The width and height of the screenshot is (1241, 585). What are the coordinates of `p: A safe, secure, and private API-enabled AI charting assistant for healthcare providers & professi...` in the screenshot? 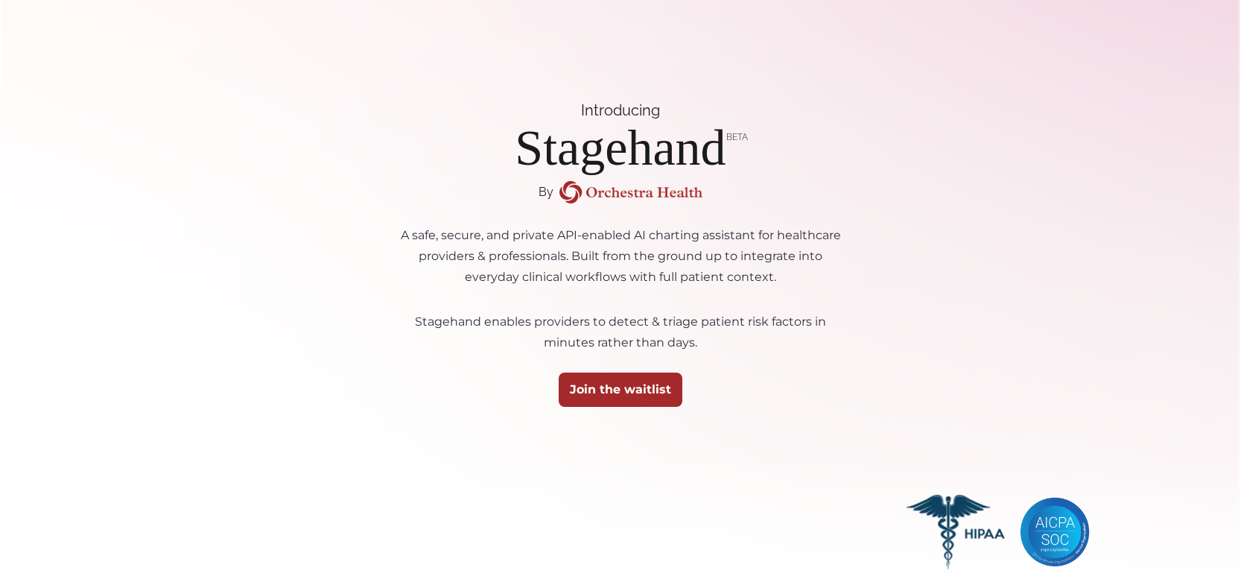 It's located at (620, 254).